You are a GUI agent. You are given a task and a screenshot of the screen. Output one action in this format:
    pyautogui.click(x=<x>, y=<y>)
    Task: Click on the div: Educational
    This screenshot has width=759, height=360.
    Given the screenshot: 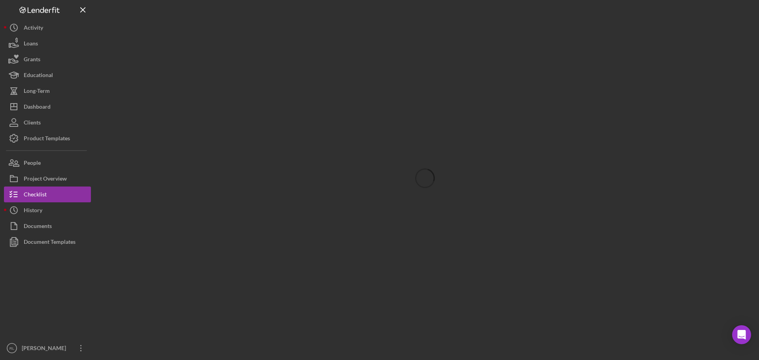 What is the action you would take?
    pyautogui.click(x=38, y=76)
    